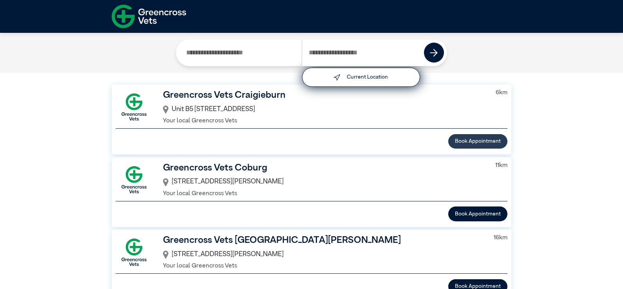 The height and width of the screenshot is (289, 623). I want to click on p: 16 km, so click(500, 238).